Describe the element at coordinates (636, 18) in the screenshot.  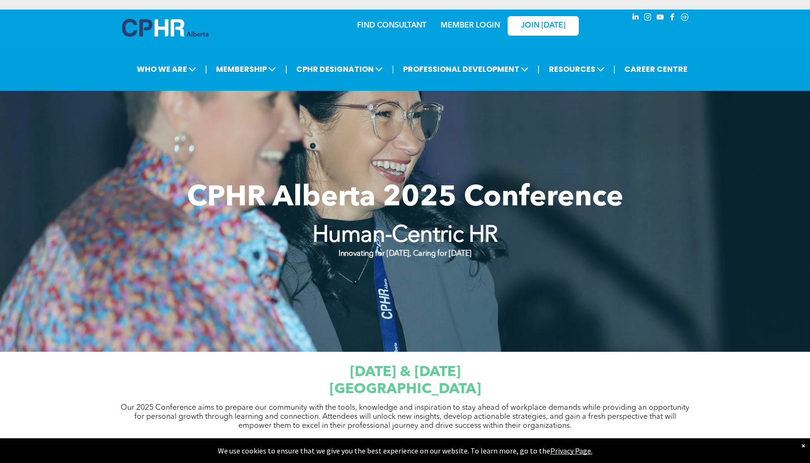
I see `a: linkedin` at that location.